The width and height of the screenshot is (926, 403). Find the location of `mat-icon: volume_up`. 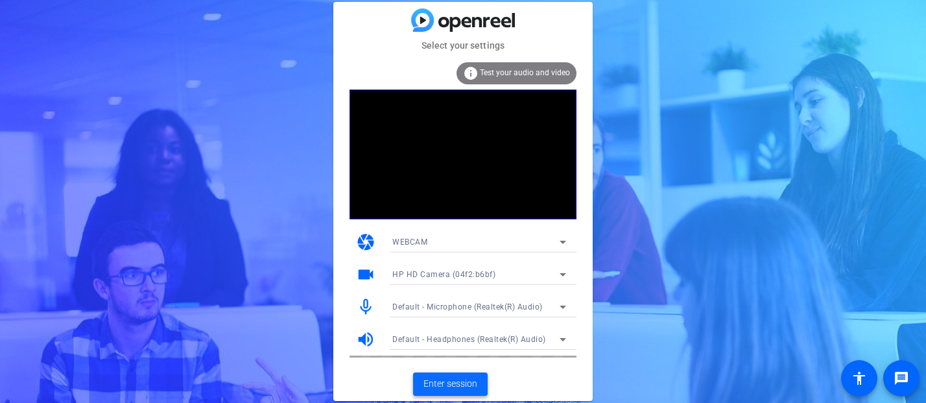

mat-icon: volume_up is located at coordinates (366, 339).